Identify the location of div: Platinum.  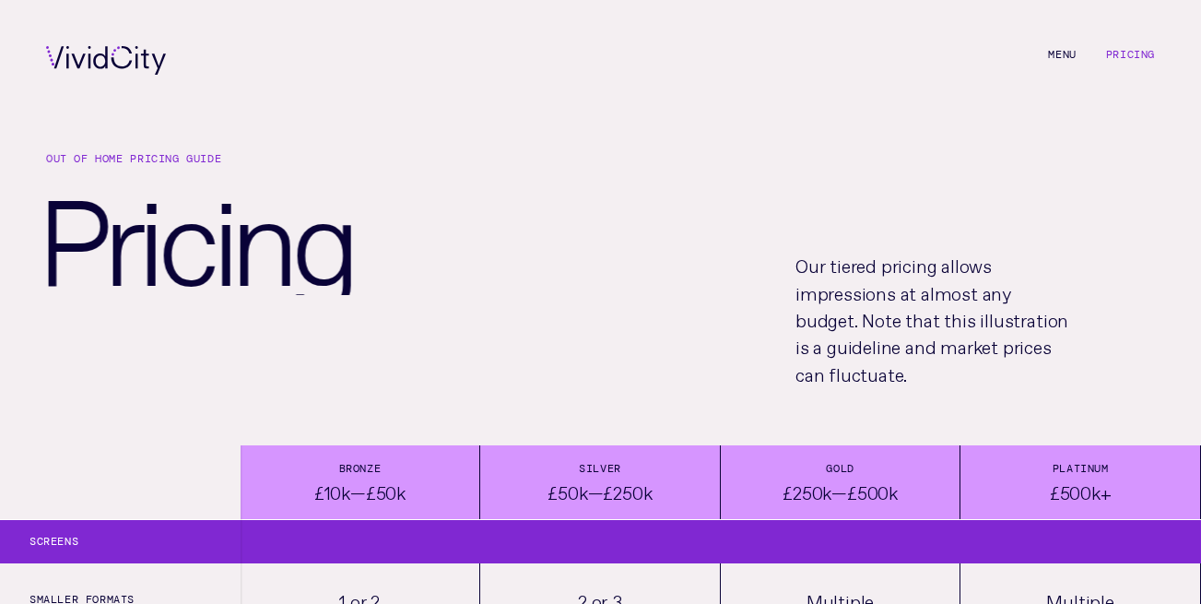
(1080, 468).